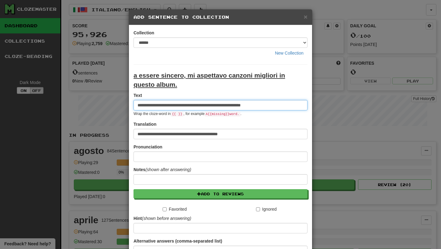 Image resolution: width=441 pixels, height=249 pixels. Describe the element at coordinates (175, 209) in the screenshot. I see `label: Favorited` at that location.